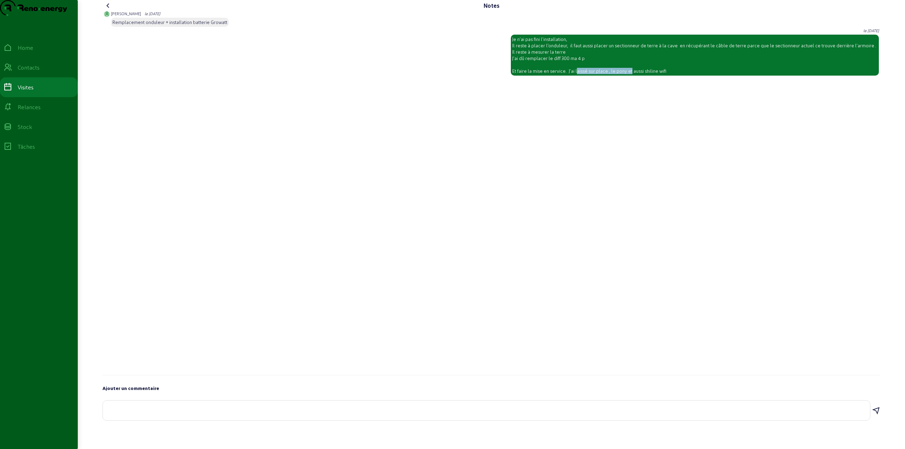 This screenshot has width=905, height=449. I want to click on div: Remplacement onduleur + installation batterie Growatt, so click(170, 22).